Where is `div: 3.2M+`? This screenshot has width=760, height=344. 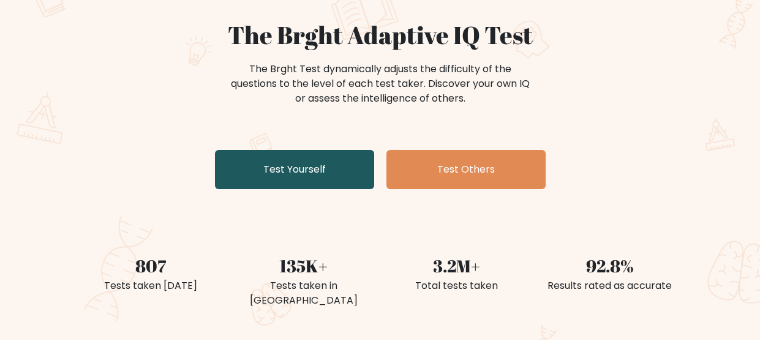 div: 3.2M+ is located at coordinates (457, 266).